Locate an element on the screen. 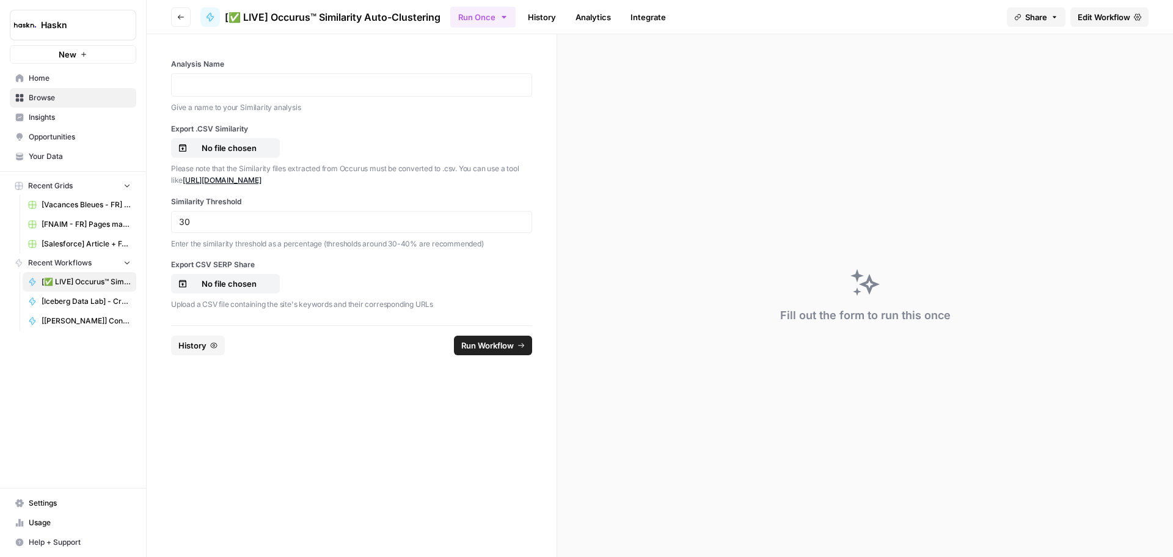  a: [Salesforce] Article + FAQ + Posts RS / Opti is located at coordinates (79, 244).